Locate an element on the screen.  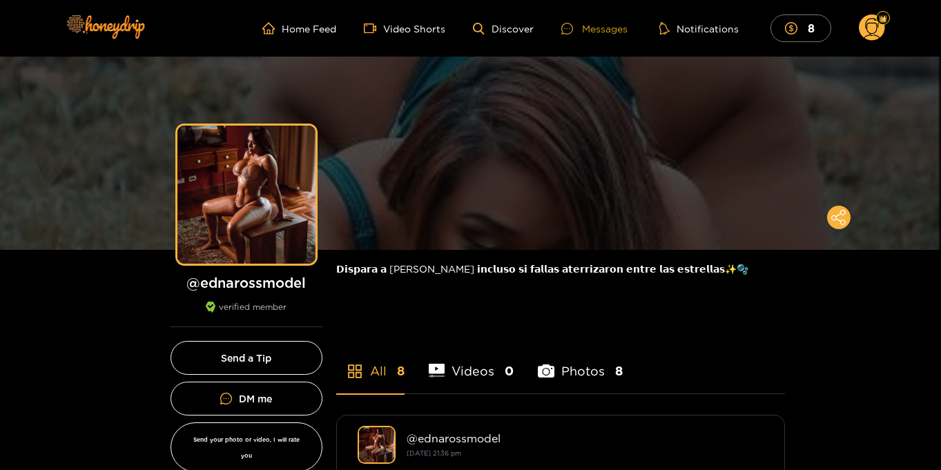
span: appstore is located at coordinates (355, 371).